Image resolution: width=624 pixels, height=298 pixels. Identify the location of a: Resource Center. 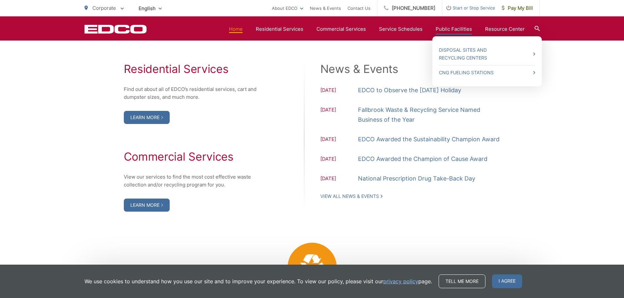
(505, 29).